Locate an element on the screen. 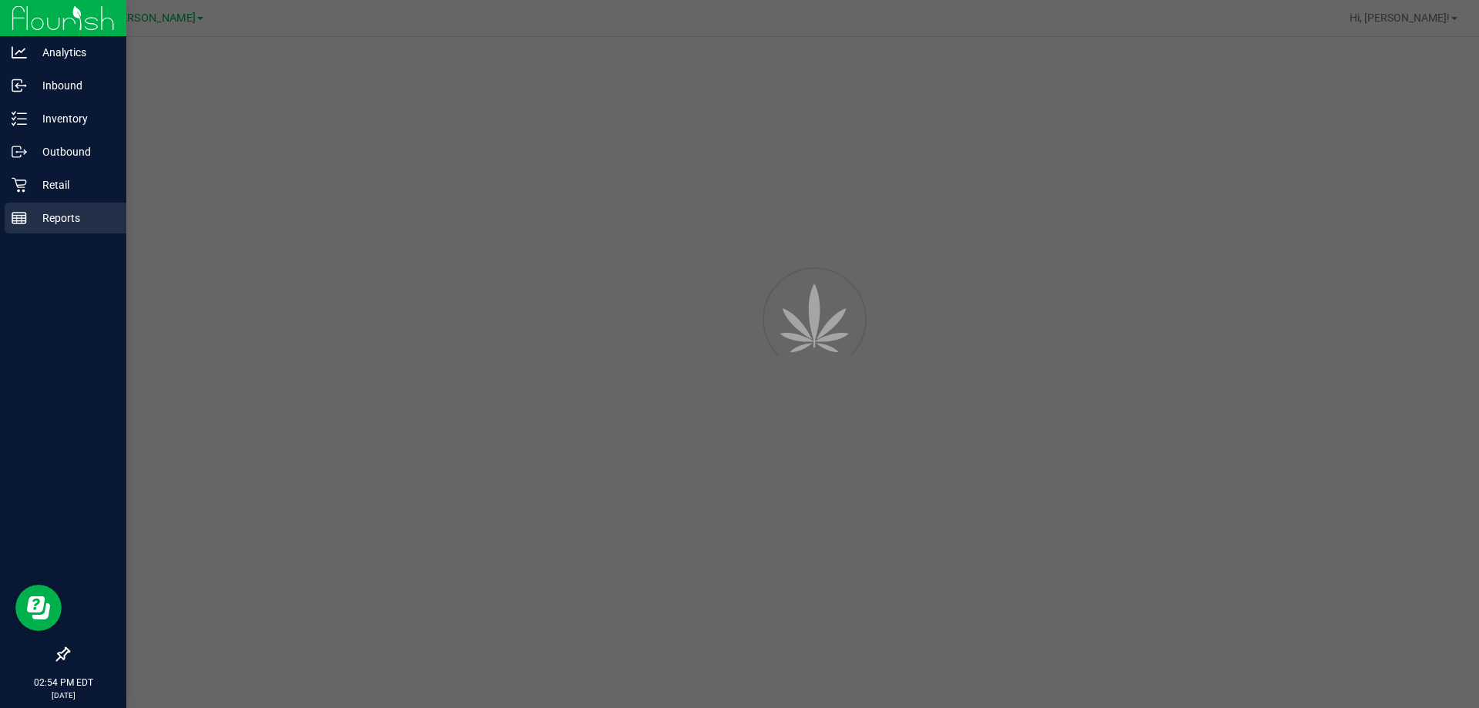 The width and height of the screenshot is (1479, 708). p: 02:54 PM EDT is located at coordinates (63, 683).